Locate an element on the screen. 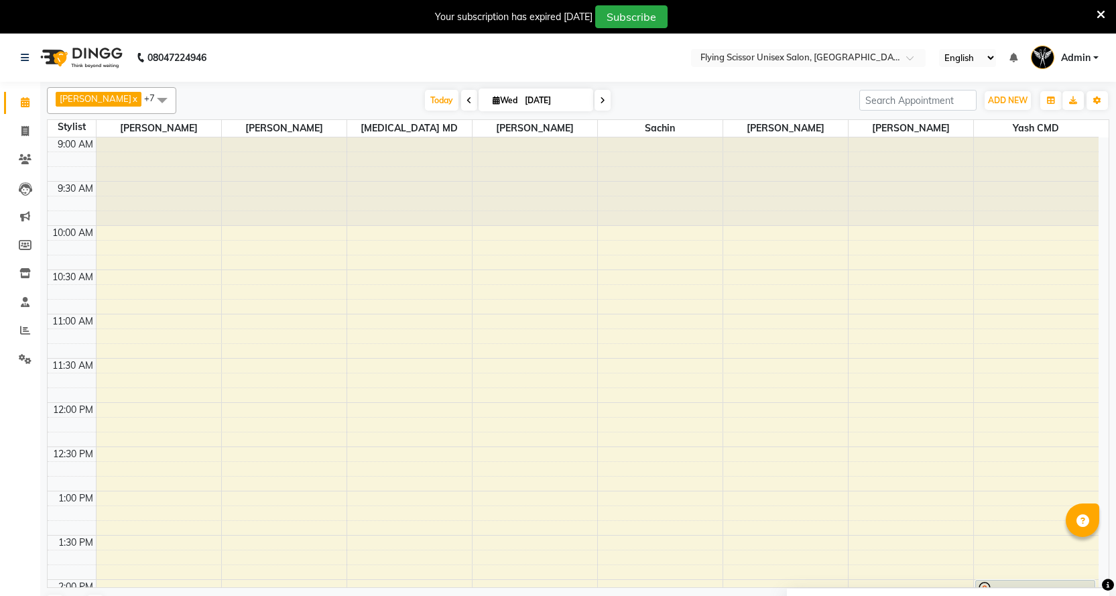 This screenshot has width=1116, height=596. div: 12:00 PM is located at coordinates (73, 409).